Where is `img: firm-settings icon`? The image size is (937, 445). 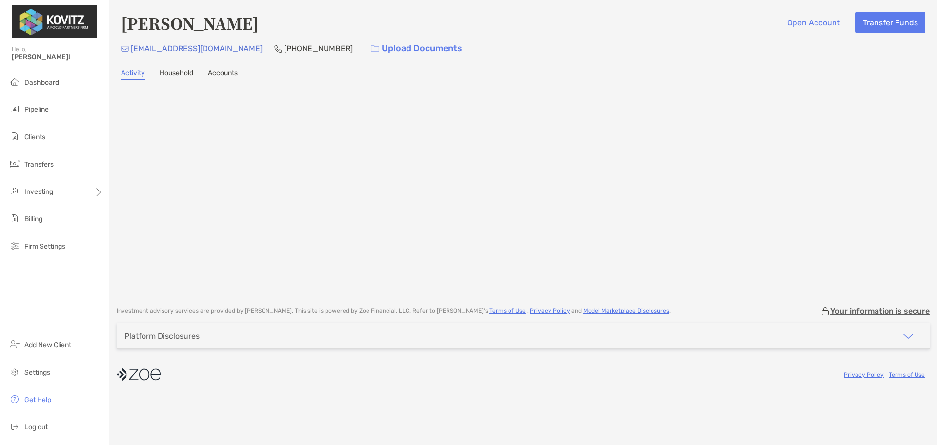
img: firm-settings icon is located at coordinates (15, 246).